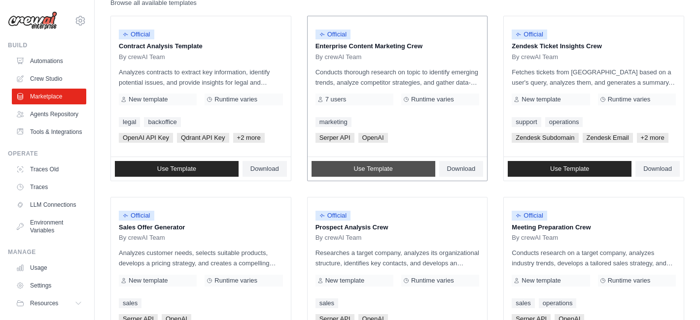 This screenshot has width=700, height=320. Describe the element at coordinates (201, 46) in the screenshot. I see `p: Contract Analysis Template` at that location.